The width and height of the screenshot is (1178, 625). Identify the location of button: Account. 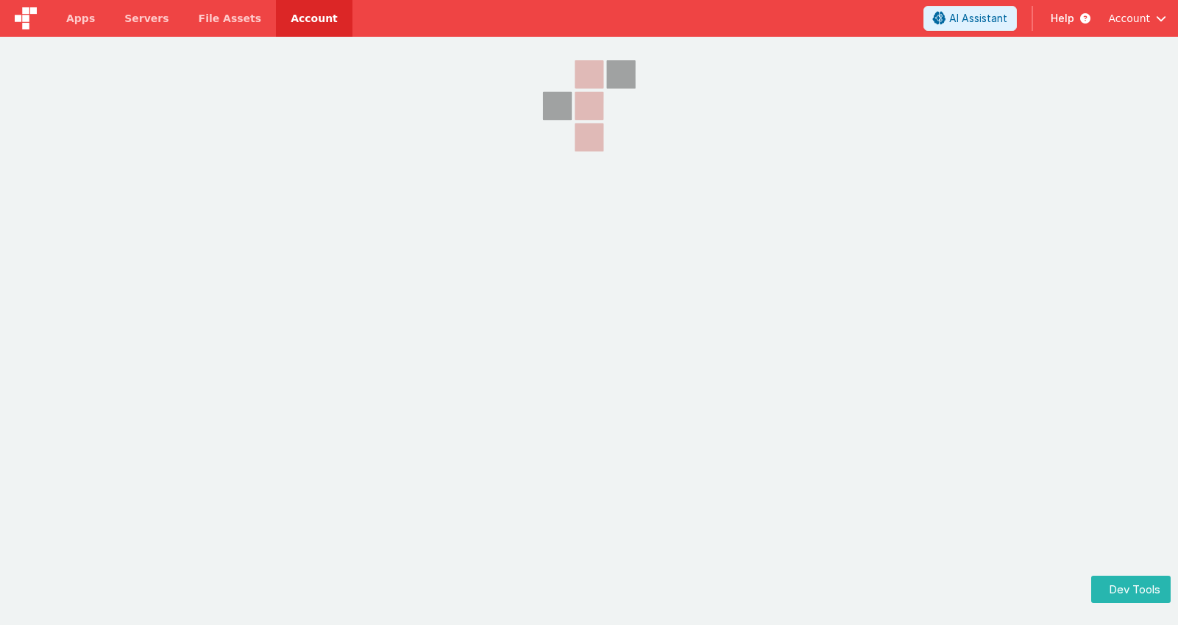
(1137, 18).